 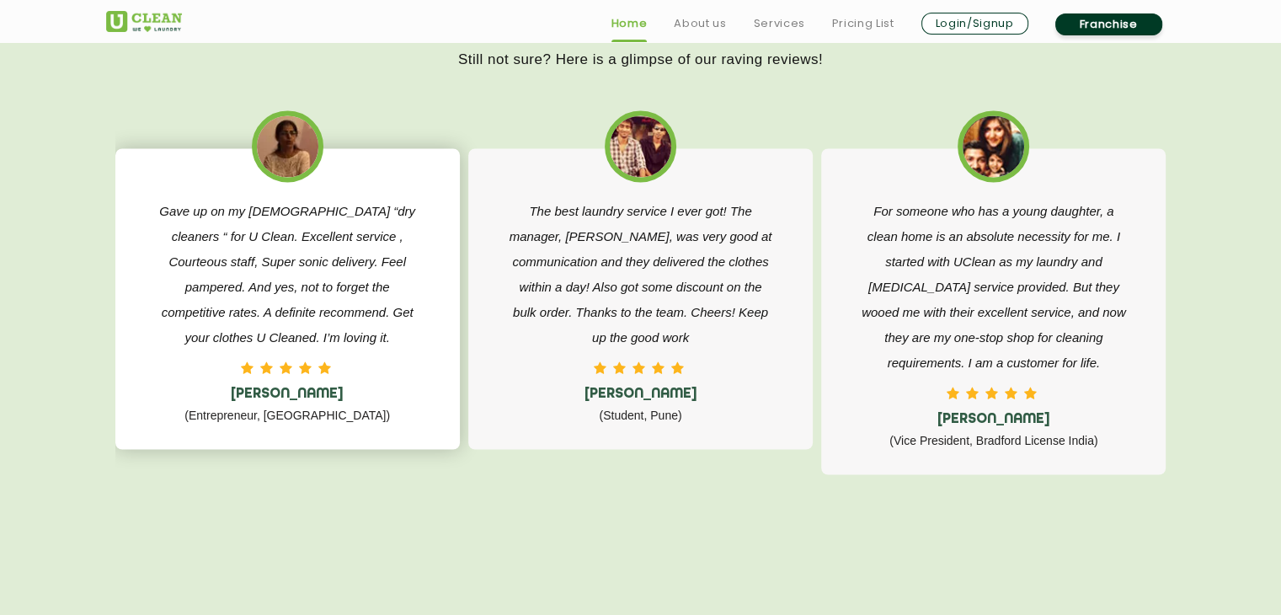 I want to click on a: Home, so click(x=629, y=24).